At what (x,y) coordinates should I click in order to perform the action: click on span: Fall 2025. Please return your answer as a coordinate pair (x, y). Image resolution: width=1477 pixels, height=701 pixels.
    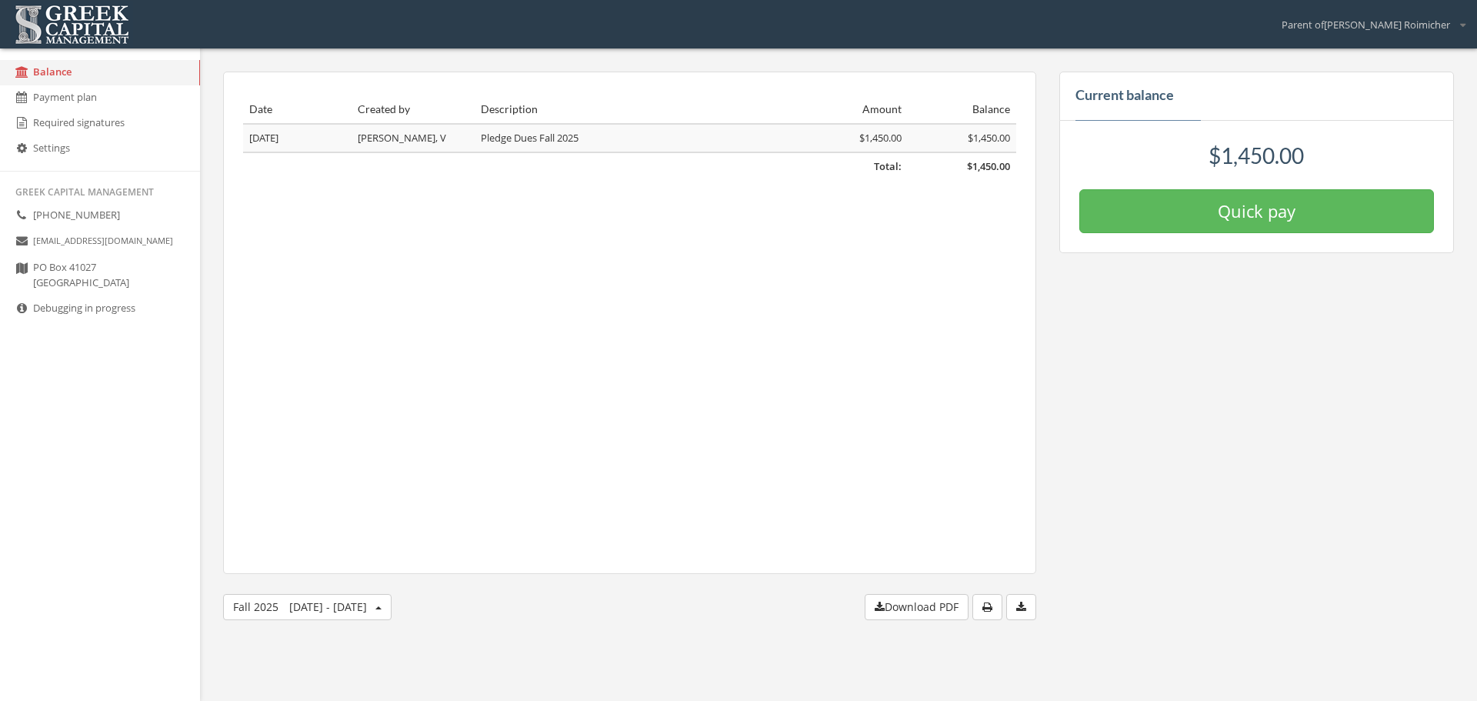
    Looking at the image, I should click on (300, 606).